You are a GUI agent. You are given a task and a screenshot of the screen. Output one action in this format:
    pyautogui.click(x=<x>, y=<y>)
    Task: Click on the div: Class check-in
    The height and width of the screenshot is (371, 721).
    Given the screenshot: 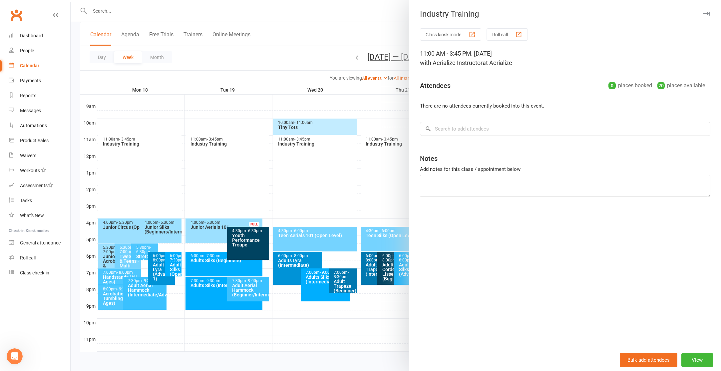 What is the action you would take?
    pyautogui.click(x=35, y=273)
    